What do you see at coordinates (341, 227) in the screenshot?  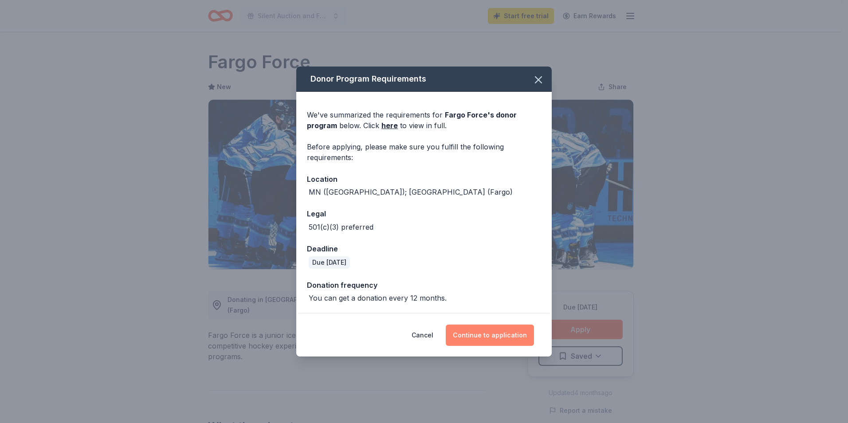 I see `div: 501(c)(3) preferred` at bounding box center [341, 227].